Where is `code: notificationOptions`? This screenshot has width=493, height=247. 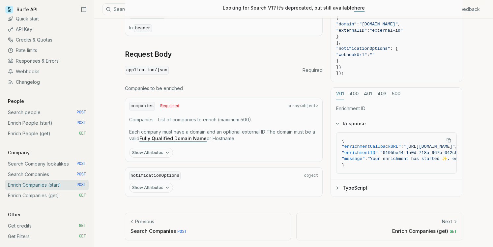
code: notificationOptions is located at coordinates (155, 176).